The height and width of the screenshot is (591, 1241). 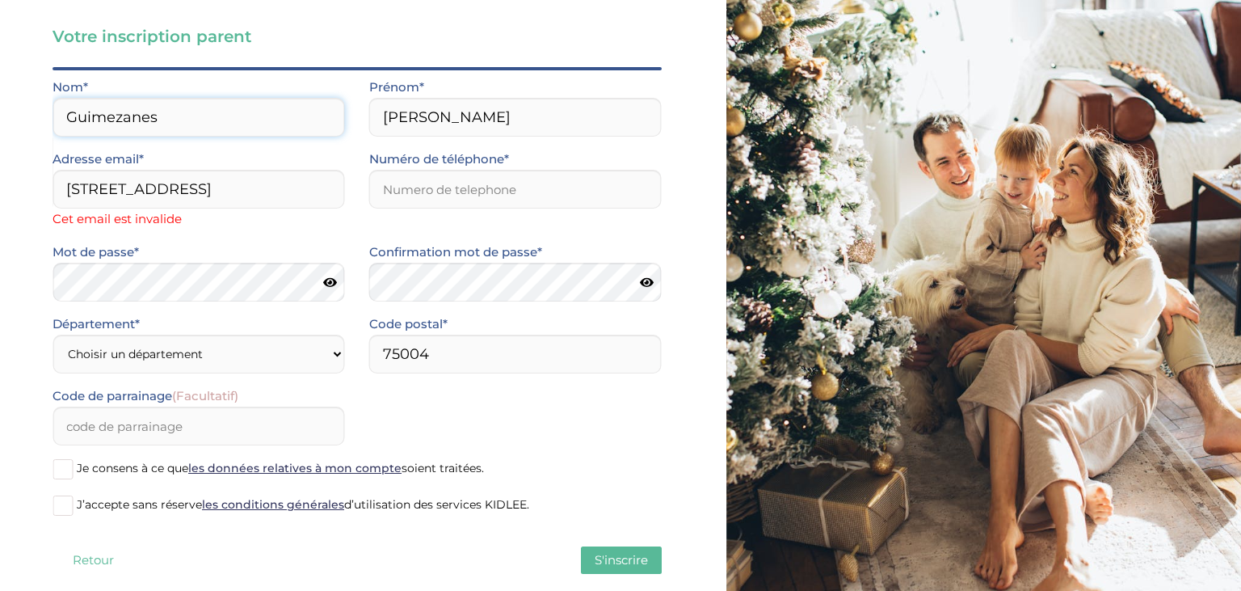 What do you see at coordinates (439, 159) in the screenshot?
I see `label: Numéro de téléphone*` at bounding box center [439, 159].